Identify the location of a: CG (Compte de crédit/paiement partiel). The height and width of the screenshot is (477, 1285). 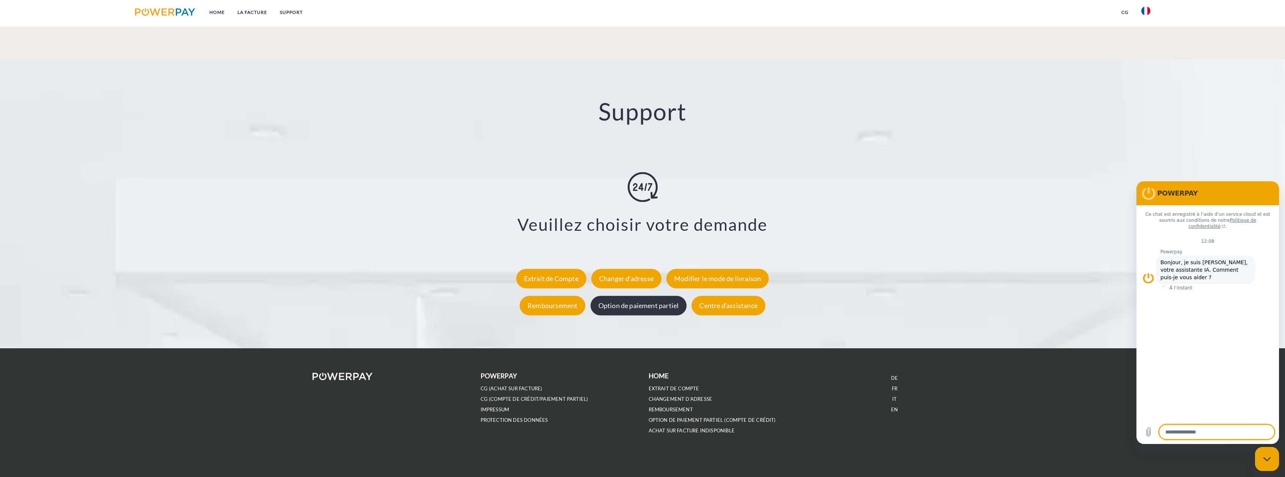
(534, 399).